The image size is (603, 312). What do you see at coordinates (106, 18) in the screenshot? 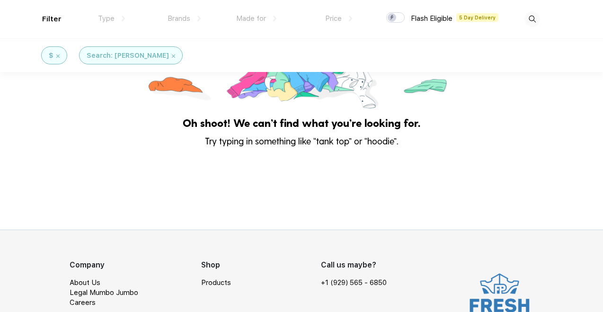
I see `span: Type` at bounding box center [106, 18].